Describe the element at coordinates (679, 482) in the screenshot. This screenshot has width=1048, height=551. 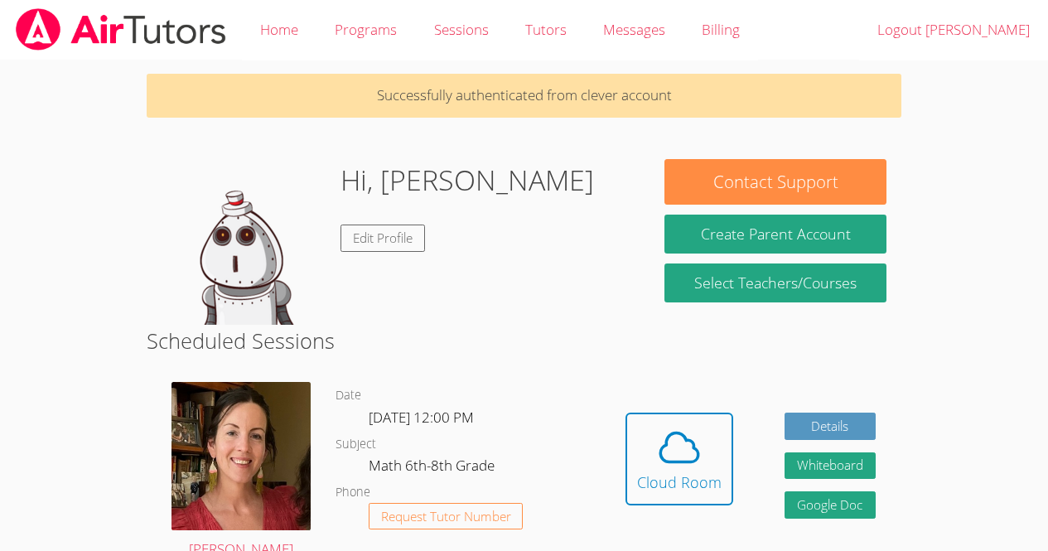
I see `div: Cloud Room` at that location.